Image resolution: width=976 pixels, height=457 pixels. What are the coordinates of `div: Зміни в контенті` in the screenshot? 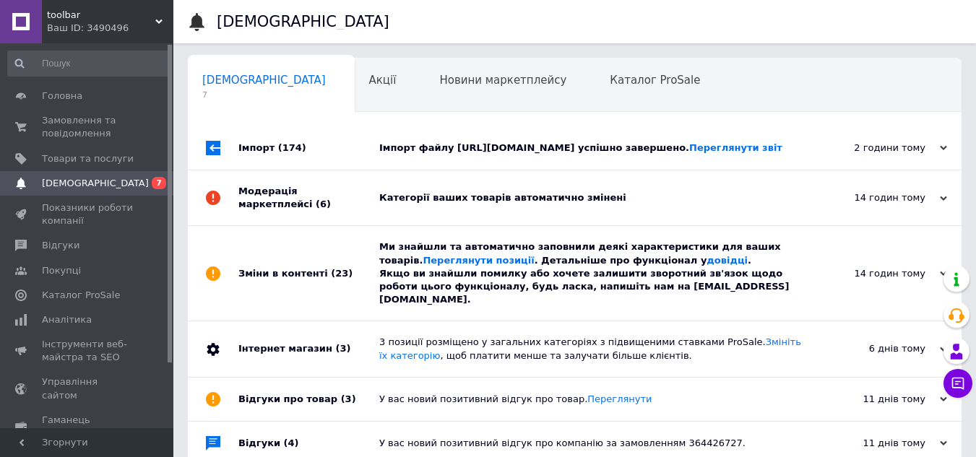 It's located at (308, 273).